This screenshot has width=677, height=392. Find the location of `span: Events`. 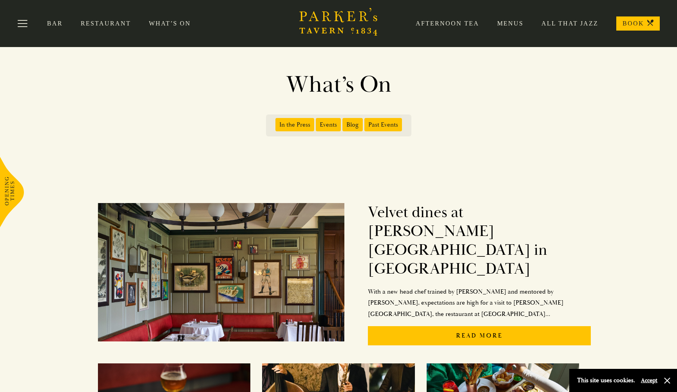

span: Events is located at coordinates (328, 125).